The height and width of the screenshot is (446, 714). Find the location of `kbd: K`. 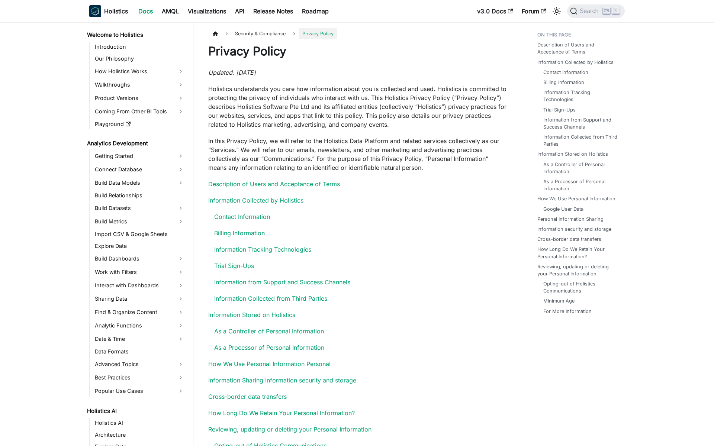

kbd: K is located at coordinates (616, 11).